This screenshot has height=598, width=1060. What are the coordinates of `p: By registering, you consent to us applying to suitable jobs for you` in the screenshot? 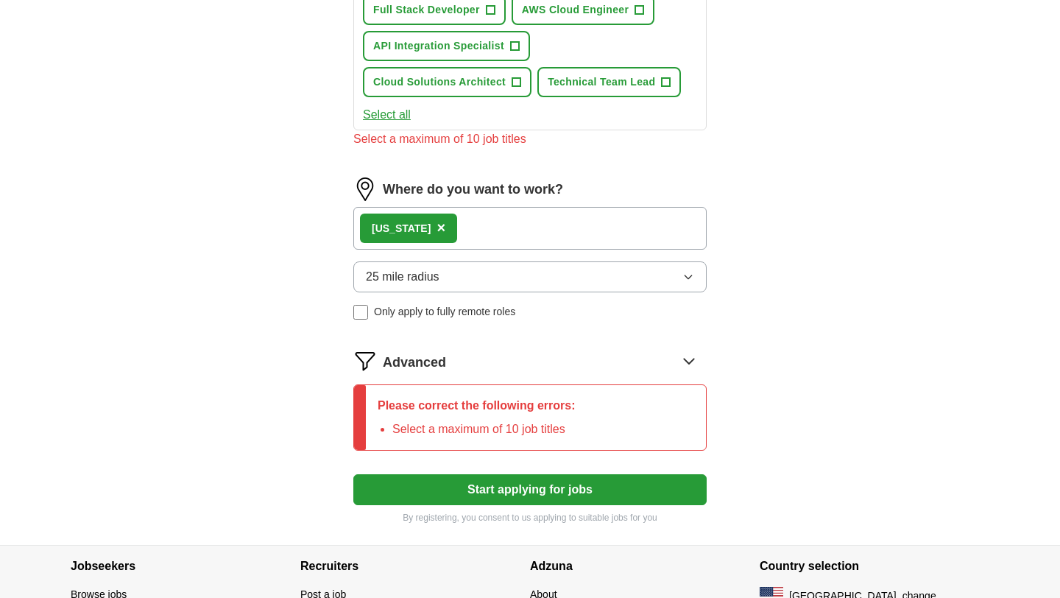 It's located at (530, 518).